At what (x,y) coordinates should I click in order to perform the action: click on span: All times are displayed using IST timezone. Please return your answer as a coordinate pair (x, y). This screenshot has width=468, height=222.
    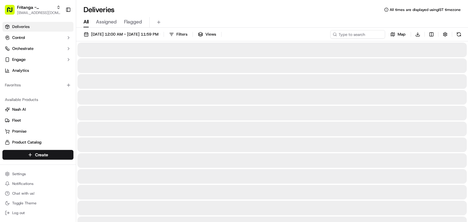
    Looking at the image, I should click on (425, 10).